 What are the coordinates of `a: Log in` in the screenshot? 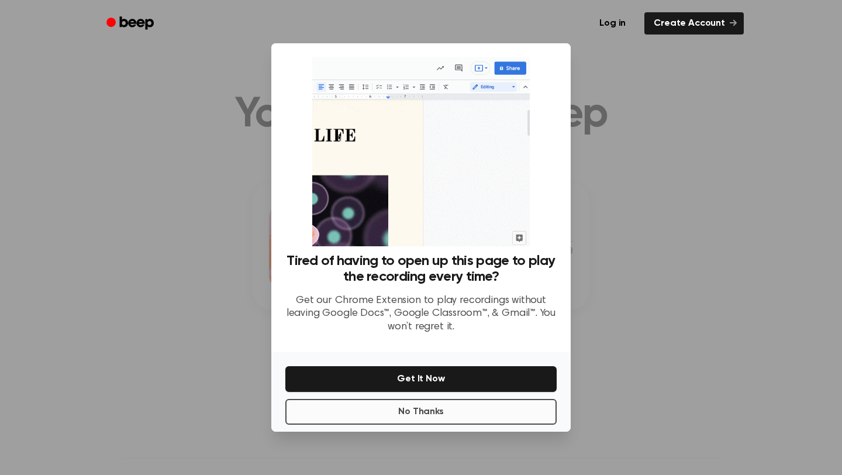 It's located at (612, 23).